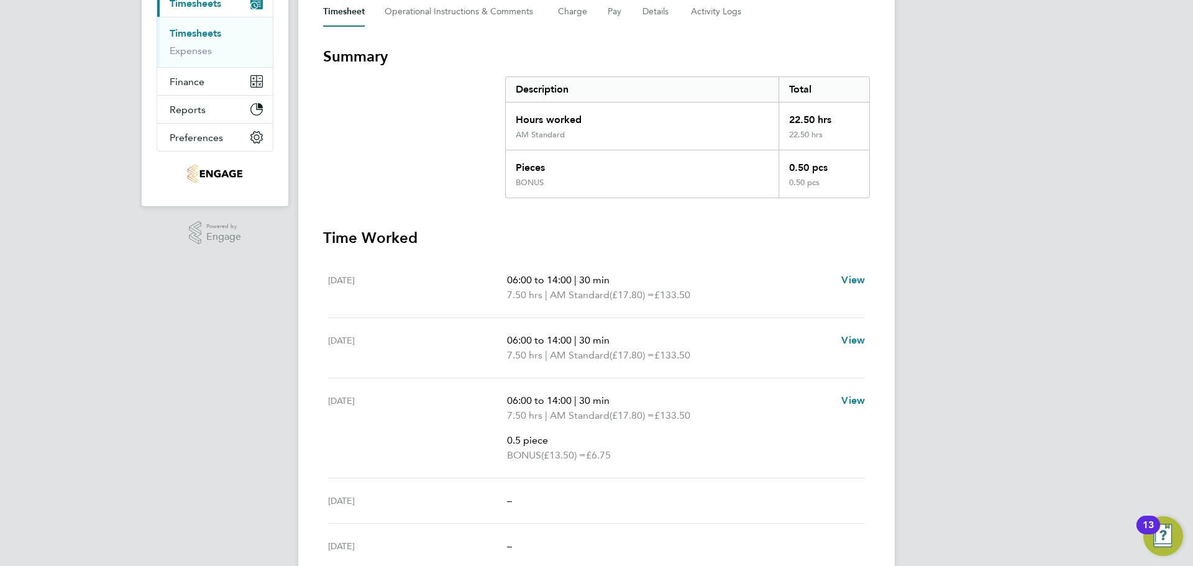 This screenshot has height=566, width=1193. I want to click on h3: Time Worked, so click(597, 238).